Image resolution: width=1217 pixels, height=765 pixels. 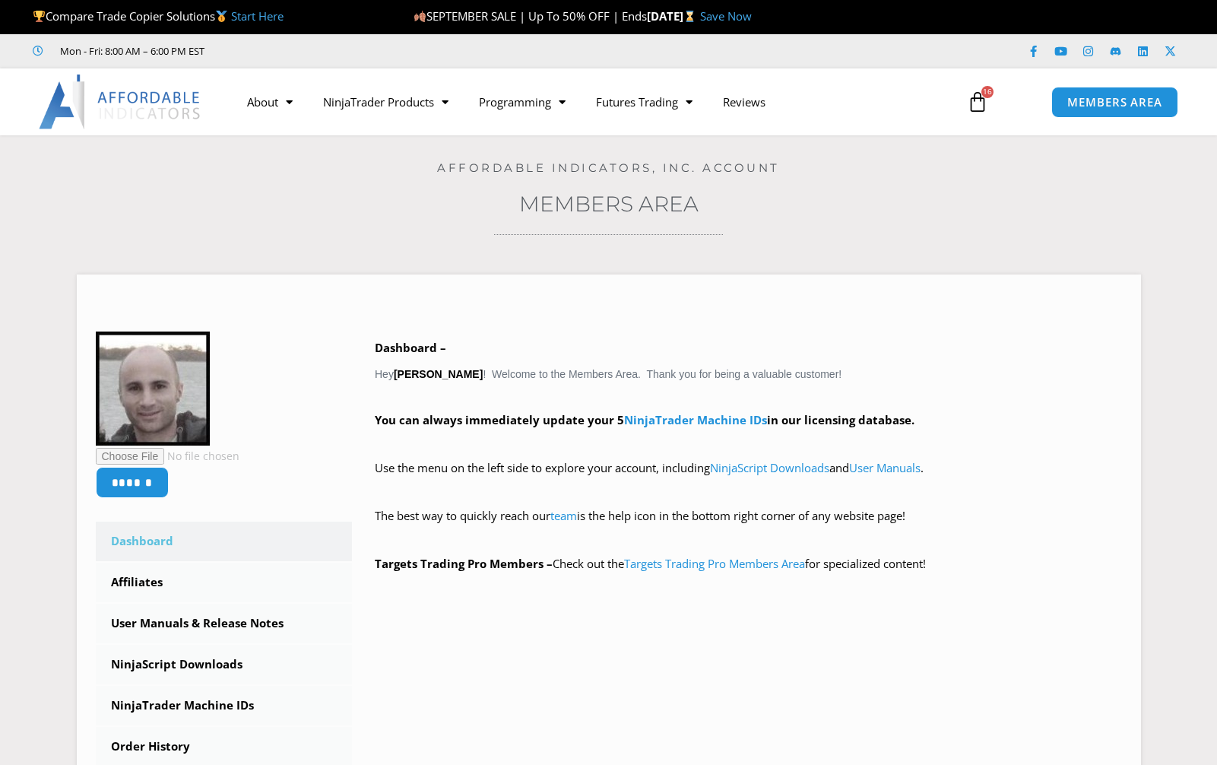 I want to click on a: team, so click(x=563, y=516).